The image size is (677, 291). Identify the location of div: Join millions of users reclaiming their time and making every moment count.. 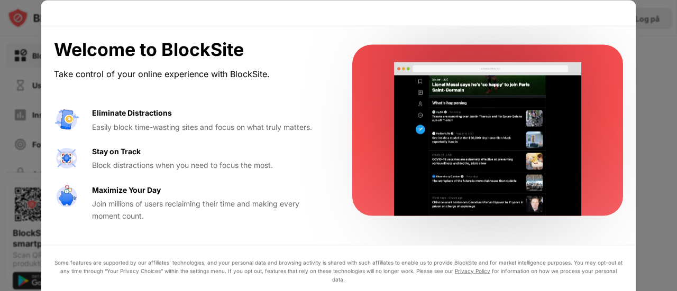
(209, 210).